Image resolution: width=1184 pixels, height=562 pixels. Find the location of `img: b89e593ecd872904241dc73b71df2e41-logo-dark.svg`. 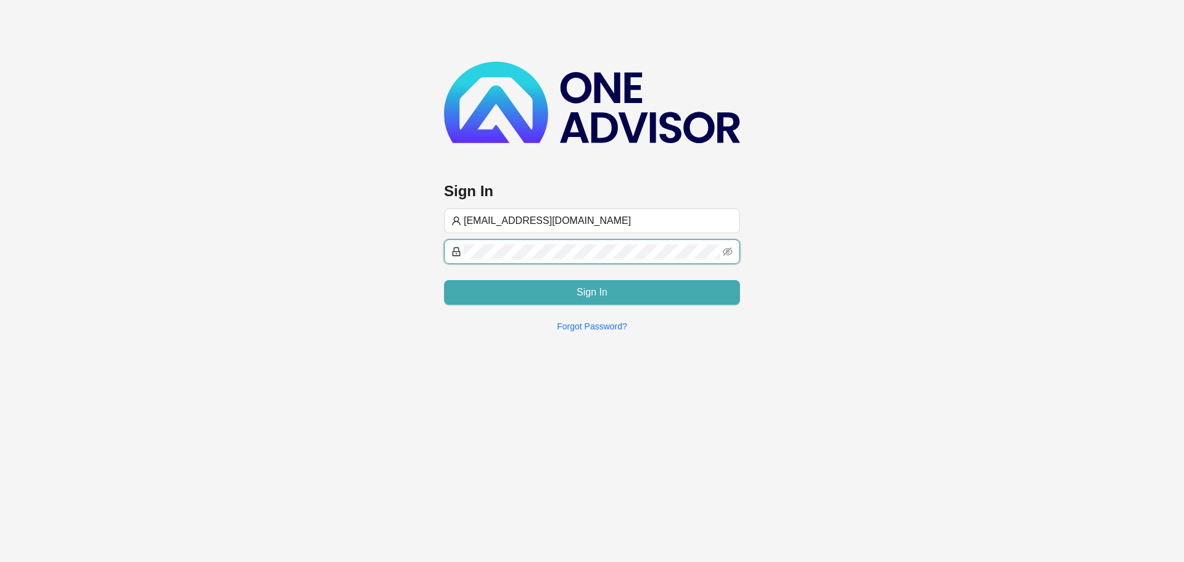

img: b89e593ecd872904241dc73b71df2e41-logo-dark.svg is located at coordinates (592, 102).